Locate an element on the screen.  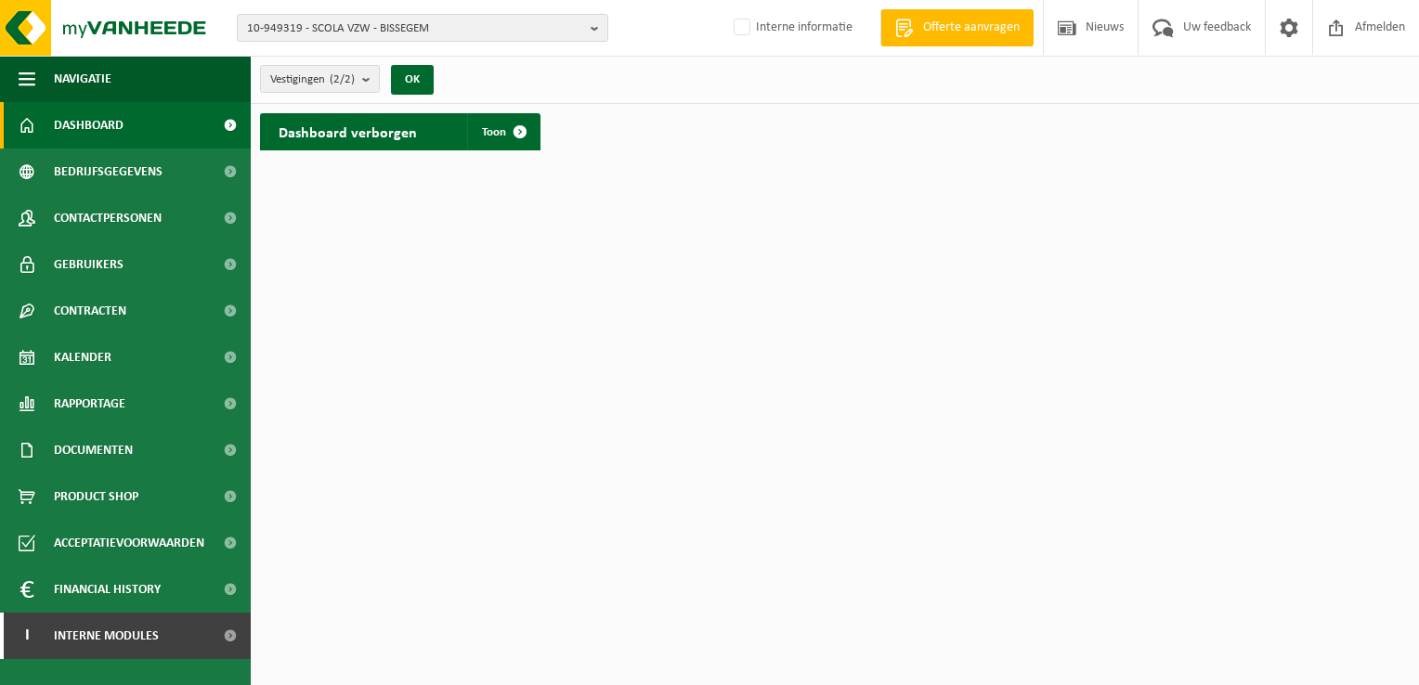
span: Dashboard is located at coordinates (88, 125).